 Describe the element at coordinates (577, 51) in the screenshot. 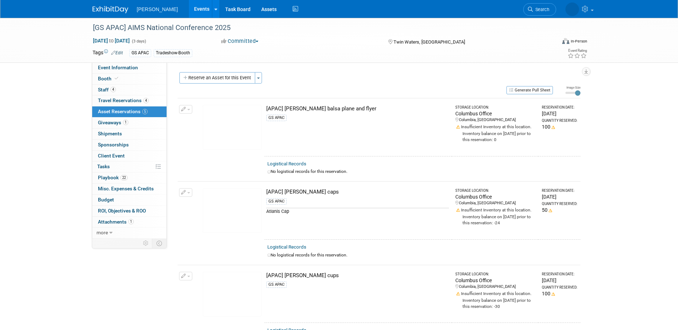

I see `div: Event Rating` at that location.